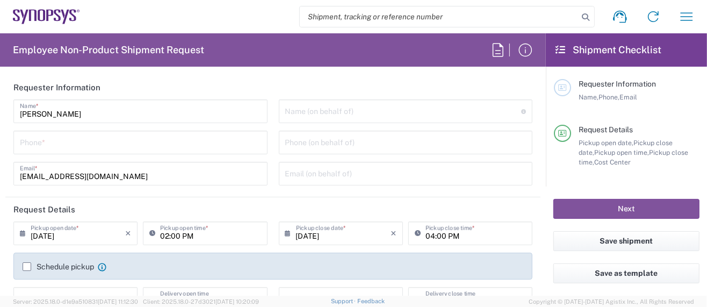  Describe the element at coordinates (371, 301) in the screenshot. I see `a: Feedback` at that location.